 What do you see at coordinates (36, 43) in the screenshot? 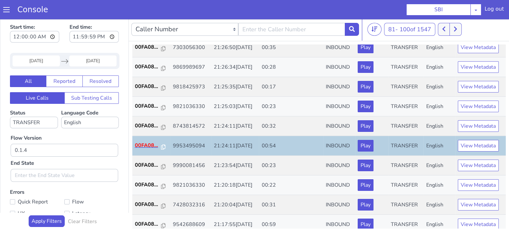
I see `input: Start Date` at bounding box center [36, 43].